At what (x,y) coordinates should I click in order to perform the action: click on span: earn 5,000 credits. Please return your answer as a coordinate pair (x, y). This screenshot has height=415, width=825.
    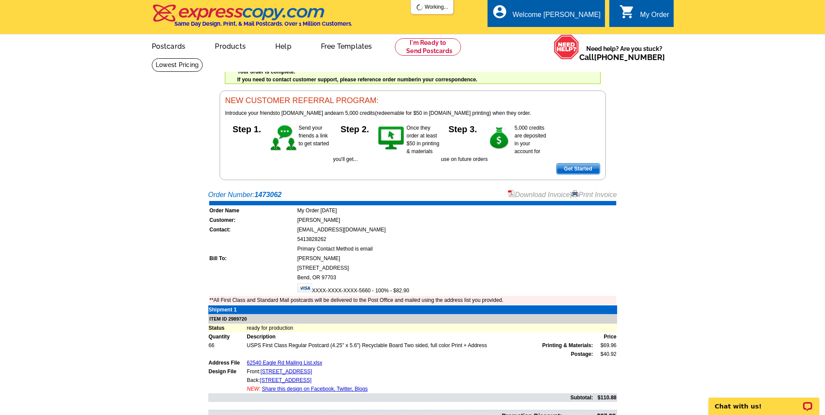
    Looking at the image, I should click on (354, 113).